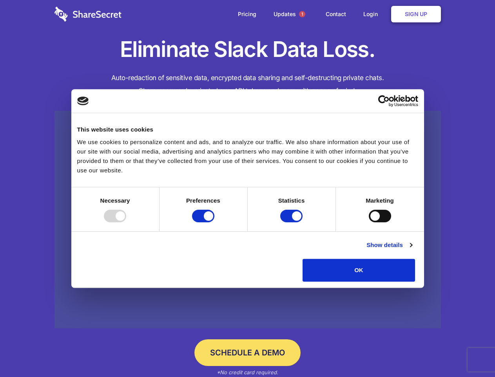 The image size is (495, 377). What do you see at coordinates (248, 156) in the screenshot?
I see `div: We use cookies to personalize content and ads, and to analyze our traffic. We also share informat...` at bounding box center [248, 156].